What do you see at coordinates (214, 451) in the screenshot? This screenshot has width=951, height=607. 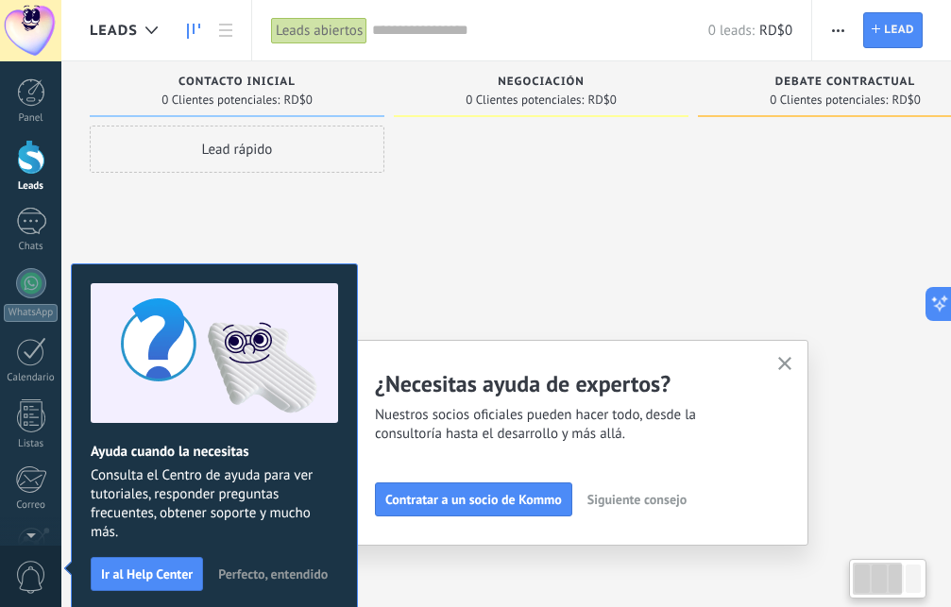 I see `h2: Ayuda cuando la necesitas` at bounding box center [214, 451].